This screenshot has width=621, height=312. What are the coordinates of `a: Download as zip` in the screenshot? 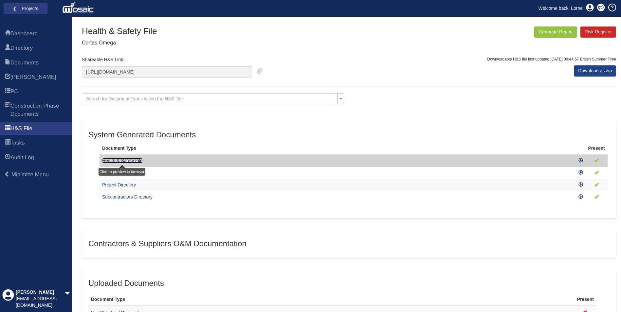 It's located at (594, 71).